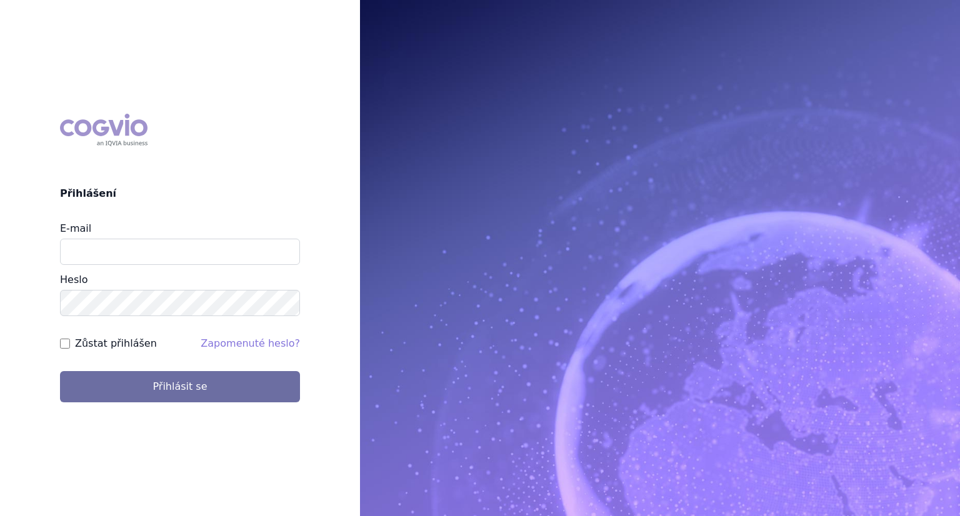 Image resolution: width=960 pixels, height=516 pixels. What do you see at coordinates (180, 194) in the screenshot?
I see `h2: Přihlášení` at bounding box center [180, 194].